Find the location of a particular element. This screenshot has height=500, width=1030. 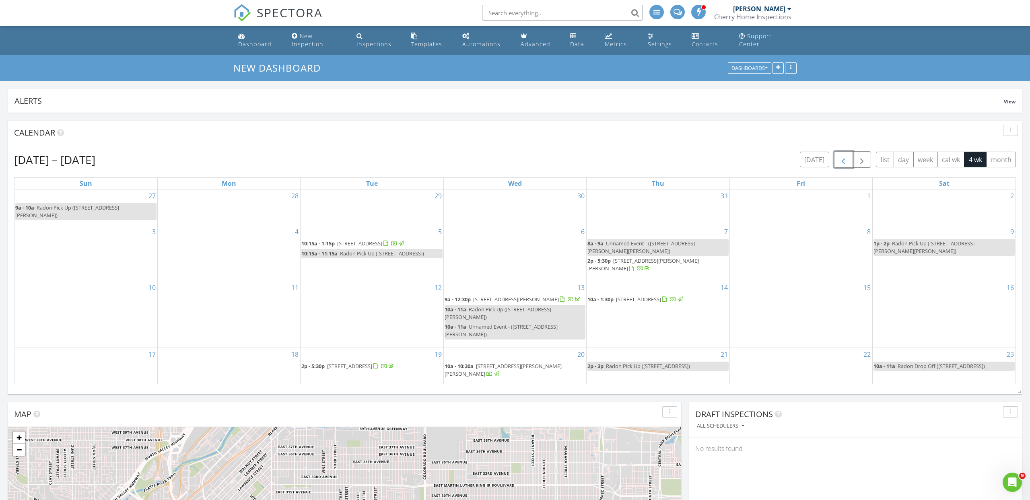

a: Go to August 2, 2025 is located at coordinates (1012, 196).